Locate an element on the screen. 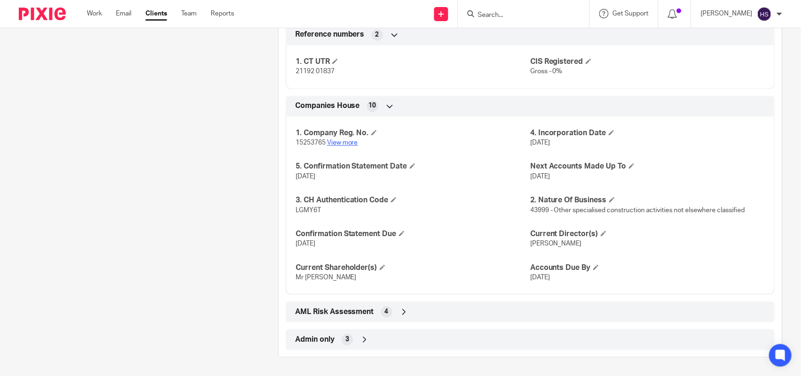 The height and width of the screenshot is (376, 801). h4: Confirmation Statement Due is located at coordinates (413, 234).